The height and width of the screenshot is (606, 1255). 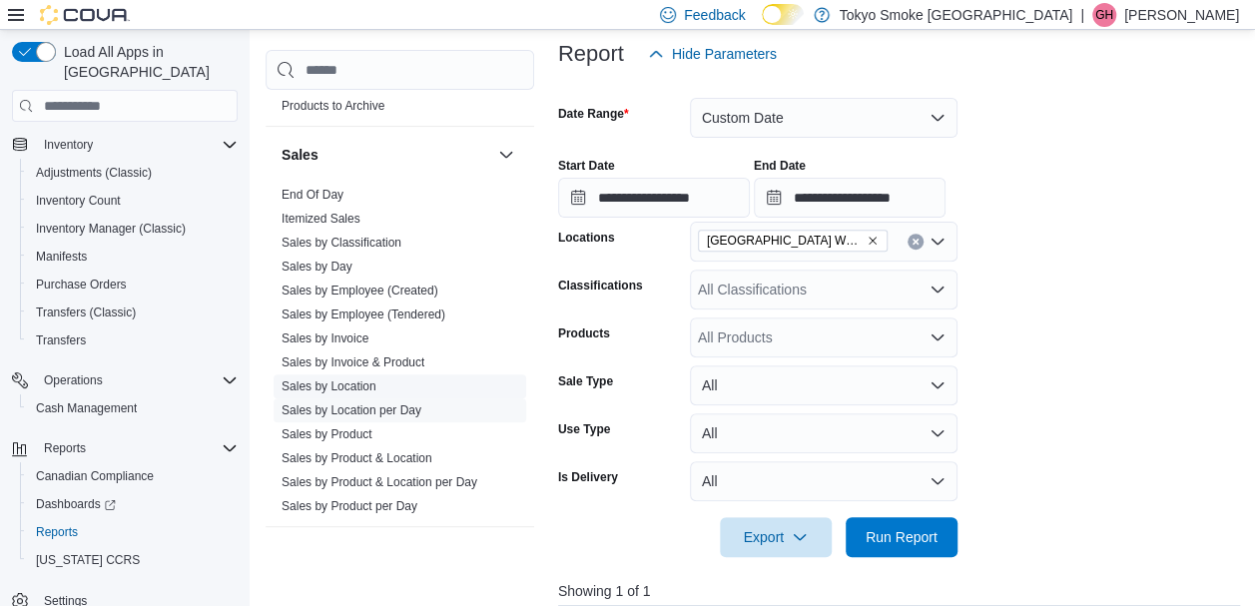 What do you see at coordinates (506, 155) in the screenshot?
I see `button: Sales` at bounding box center [506, 155].